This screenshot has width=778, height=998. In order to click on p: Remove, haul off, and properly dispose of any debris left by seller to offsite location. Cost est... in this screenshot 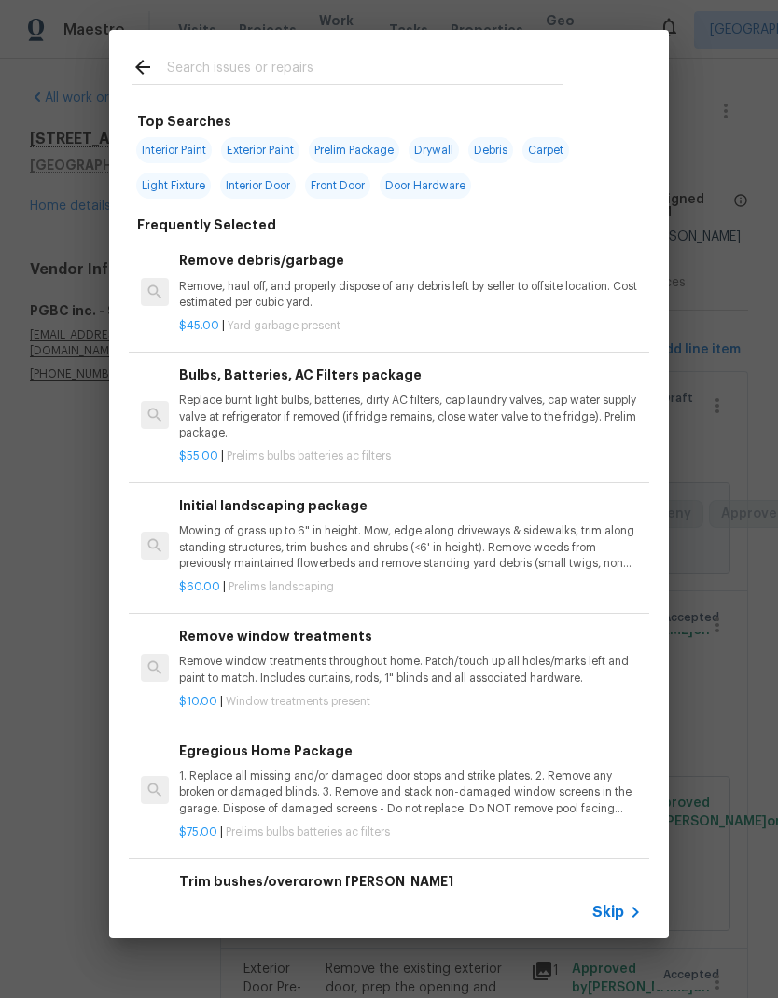, I will do `click(411, 295)`.